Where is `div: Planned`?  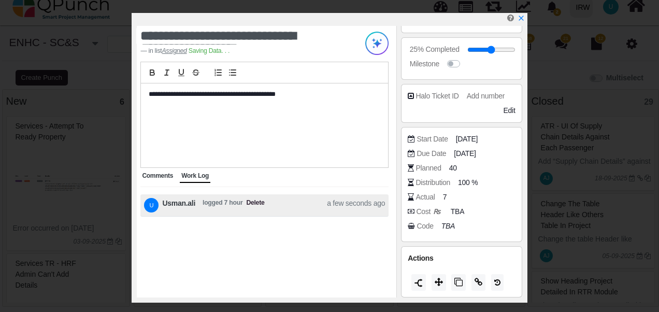 div: Planned is located at coordinates (428, 168).